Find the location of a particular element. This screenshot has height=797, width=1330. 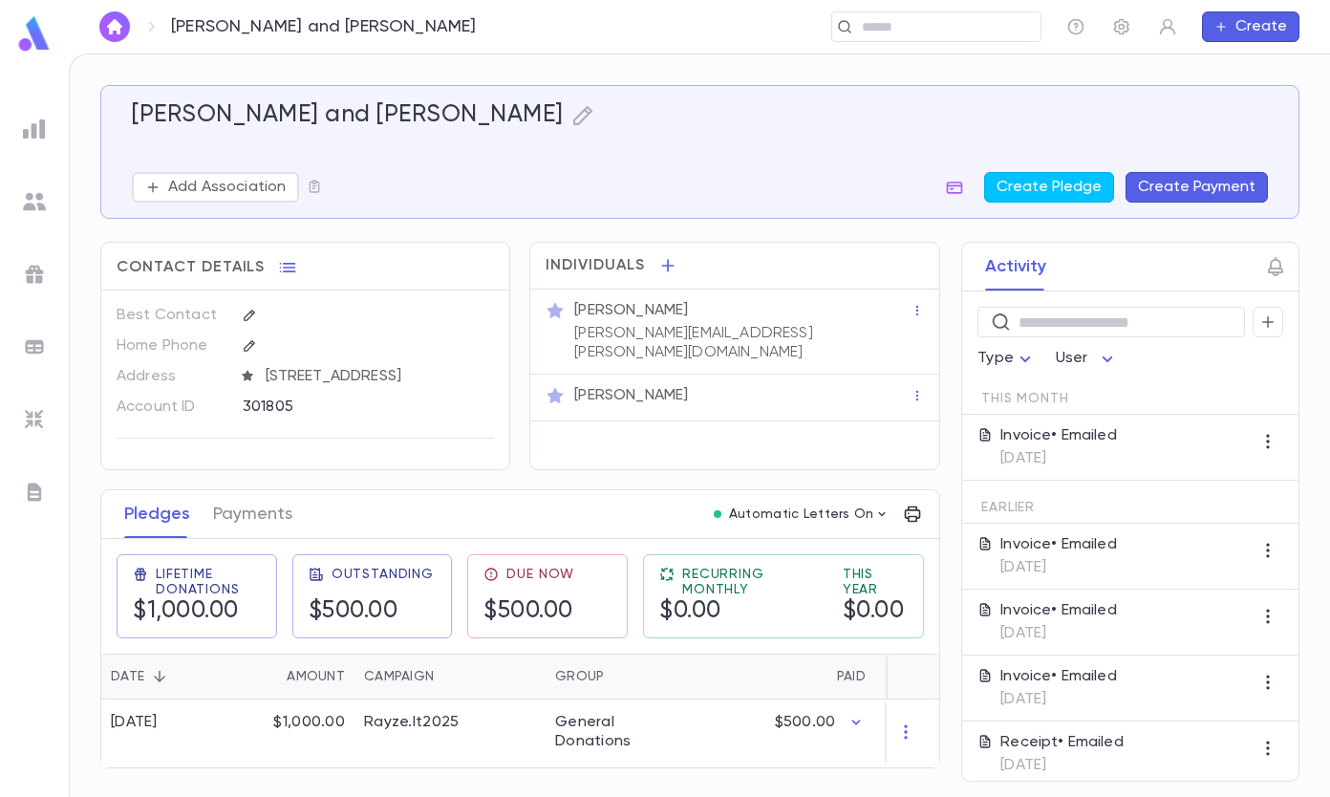

img: reports_grey.c525e4749d1bce6a11f5fe2a8de1b229.svg is located at coordinates (34, 129).